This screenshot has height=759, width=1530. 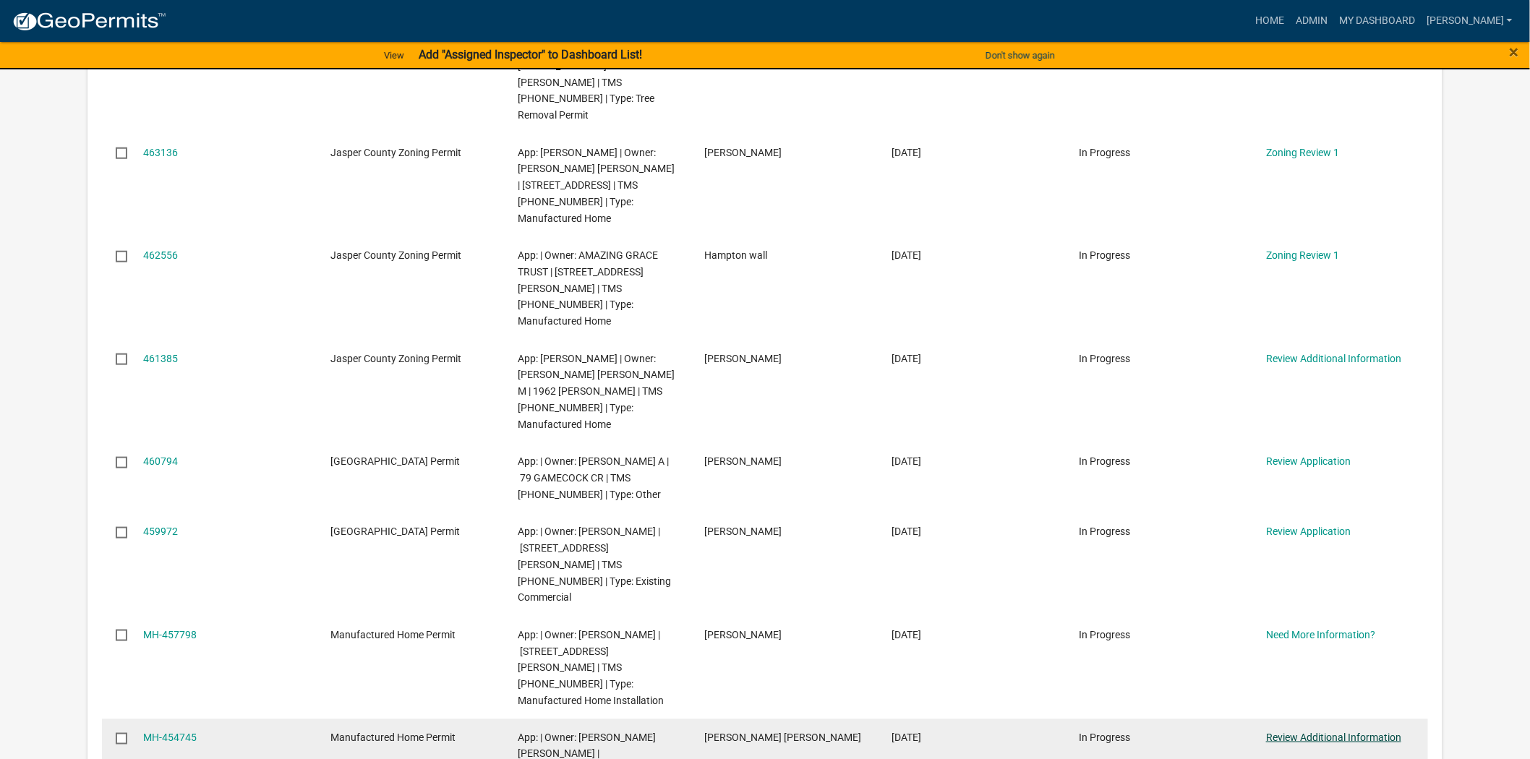 What do you see at coordinates (1321, 635) in the screenshot?
I see `a: Need More Information?` at bounding box center [1321, 635].